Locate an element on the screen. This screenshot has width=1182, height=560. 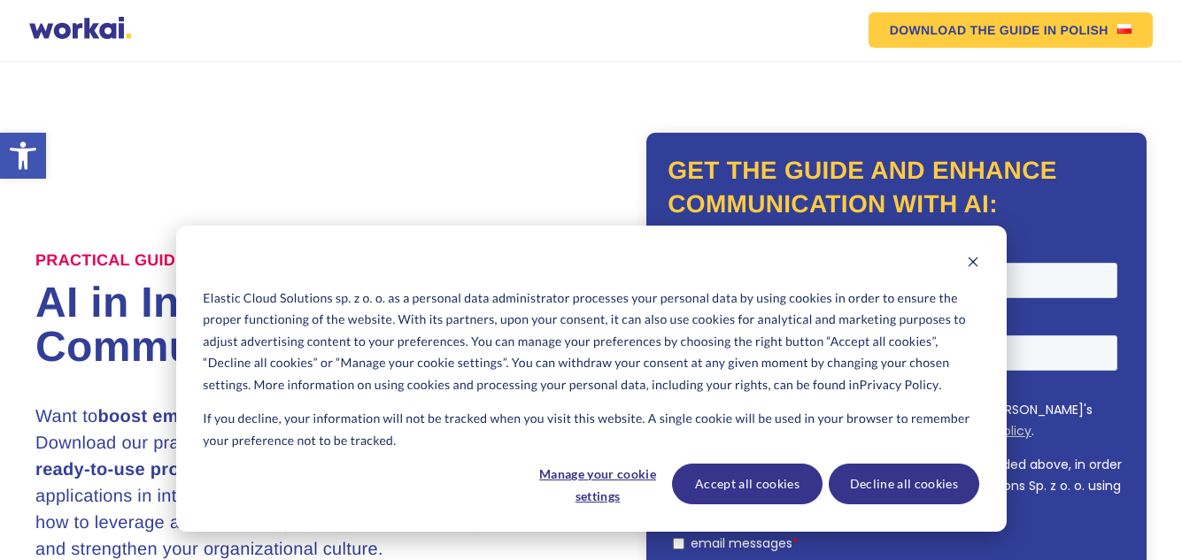
div: Cookie banner is located at coordinates (591, 379).